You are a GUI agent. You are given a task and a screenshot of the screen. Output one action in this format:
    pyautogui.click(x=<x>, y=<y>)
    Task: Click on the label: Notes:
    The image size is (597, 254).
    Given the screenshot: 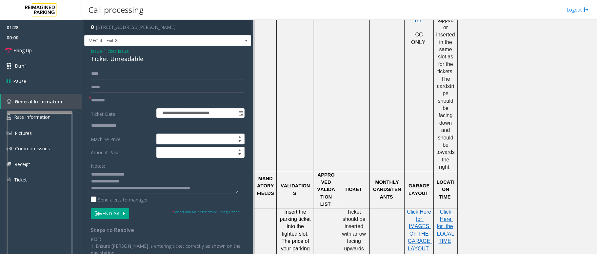 What is the action you would take?
    pyautogui.click(x=98, y=165)
    